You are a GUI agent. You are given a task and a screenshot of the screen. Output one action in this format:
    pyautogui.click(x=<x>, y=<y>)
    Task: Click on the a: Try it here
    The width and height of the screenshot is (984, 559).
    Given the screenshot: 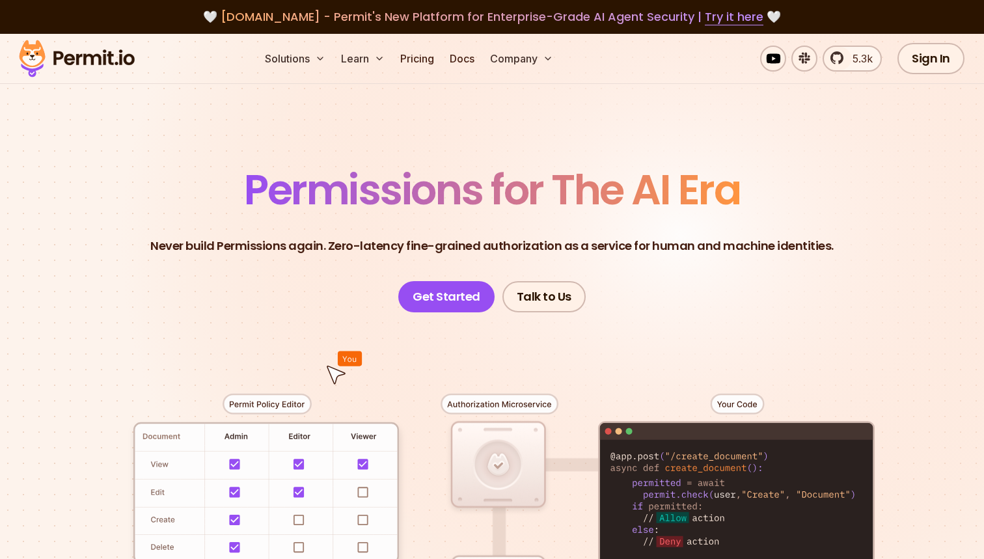 What is the action you would take?
    pyautogui.click(x=734, y=17)
    